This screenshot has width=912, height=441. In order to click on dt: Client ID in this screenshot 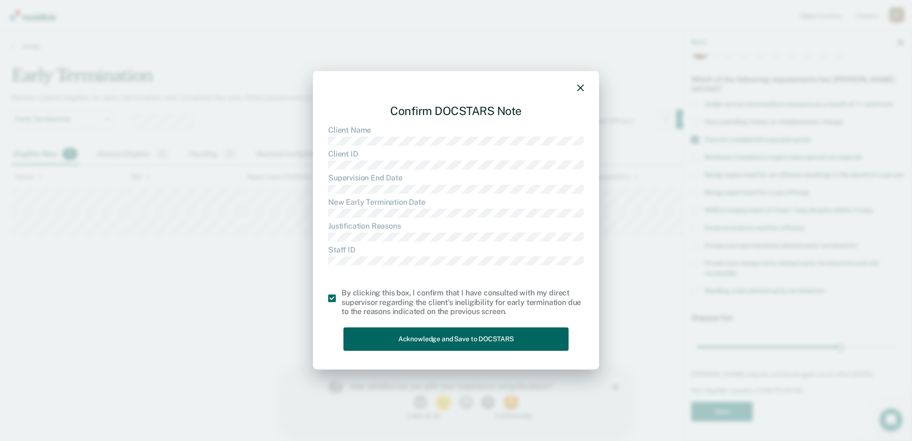, I will do `click(456, 154)`.